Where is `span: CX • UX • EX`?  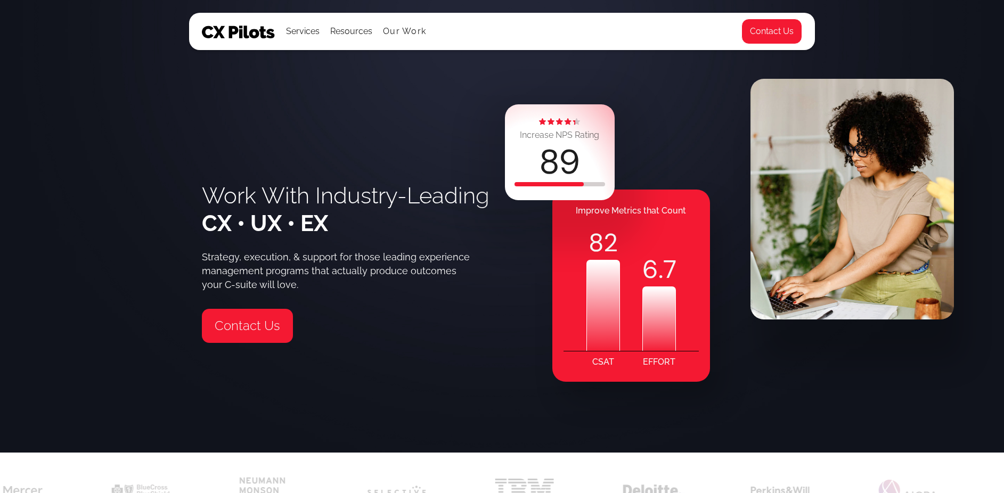
span: CX • UX • EX is located at coordinates (265, 223).